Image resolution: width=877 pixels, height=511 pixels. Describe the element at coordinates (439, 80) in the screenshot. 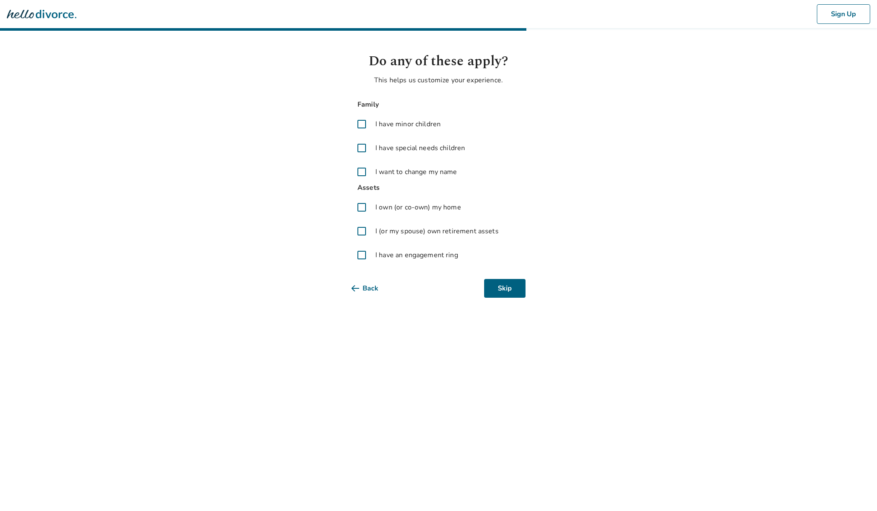

I see `p: This helps us customize your experience.` at that location.